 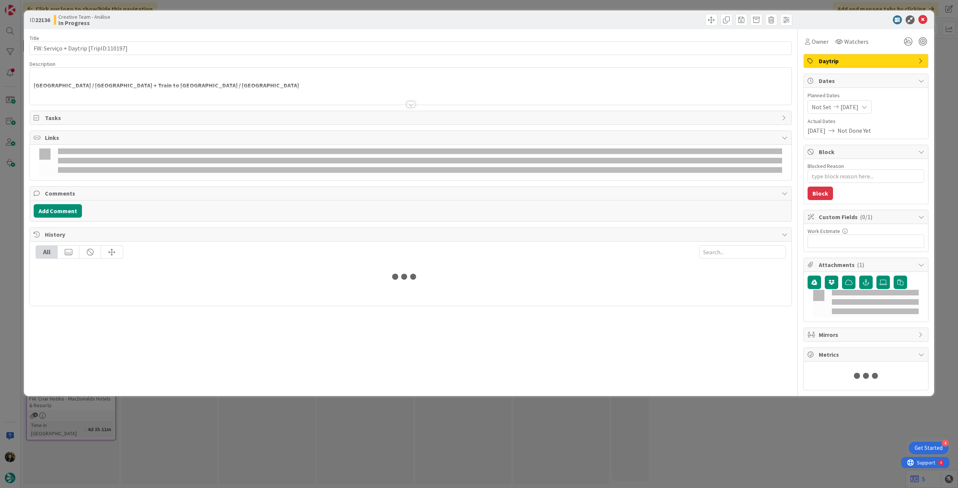 What do you see at coordinates (820, 193) in the screenshot?
I see `button: Block` at bounding box center [820, 193].